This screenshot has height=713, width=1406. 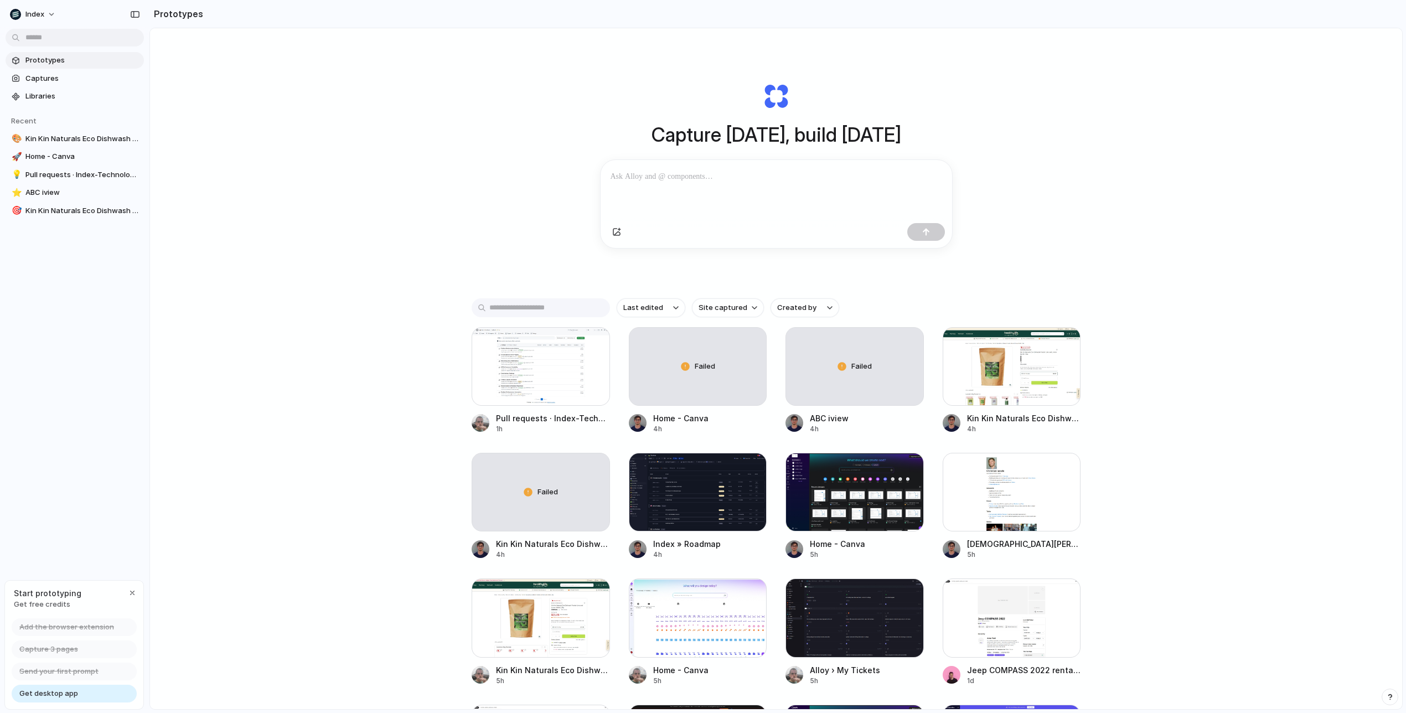 I want to click on span: Captures, so click(x=82, y=79).